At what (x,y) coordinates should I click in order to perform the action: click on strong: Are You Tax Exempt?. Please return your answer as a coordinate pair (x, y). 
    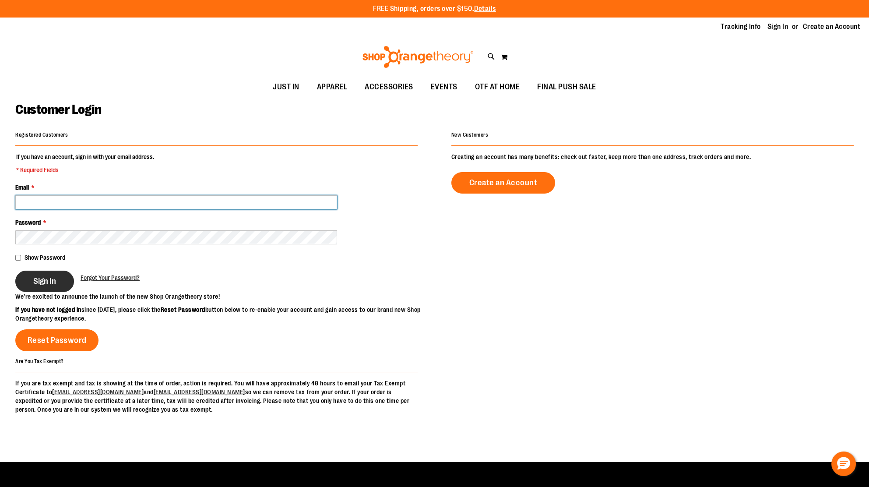
    Looking at the image, I should click on (39, 361).